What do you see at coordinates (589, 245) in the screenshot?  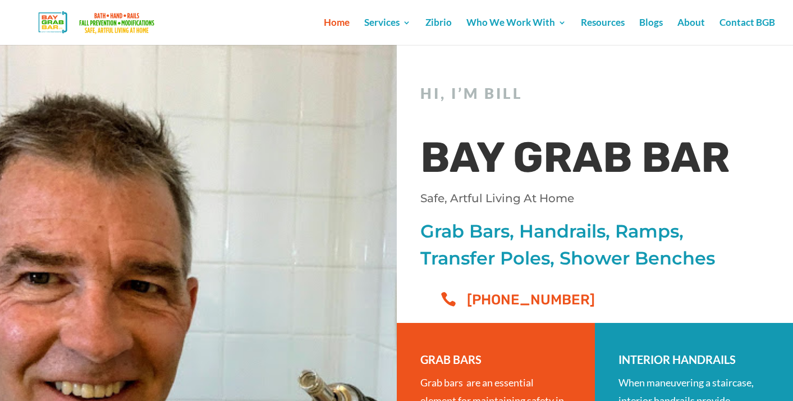 I see `p: Grab Bars, Handrails, Ramps, Transfer Poles, Shower Benches` at bounding box center [589, 245].